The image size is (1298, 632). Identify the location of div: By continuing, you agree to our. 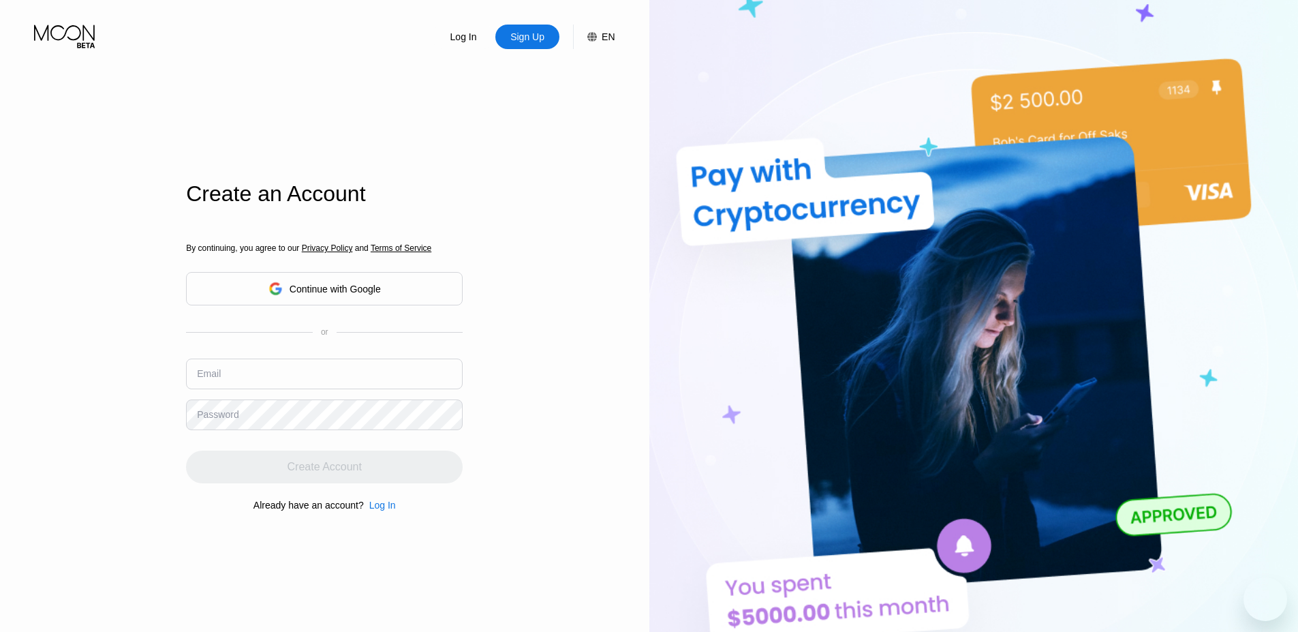
(324, 248).